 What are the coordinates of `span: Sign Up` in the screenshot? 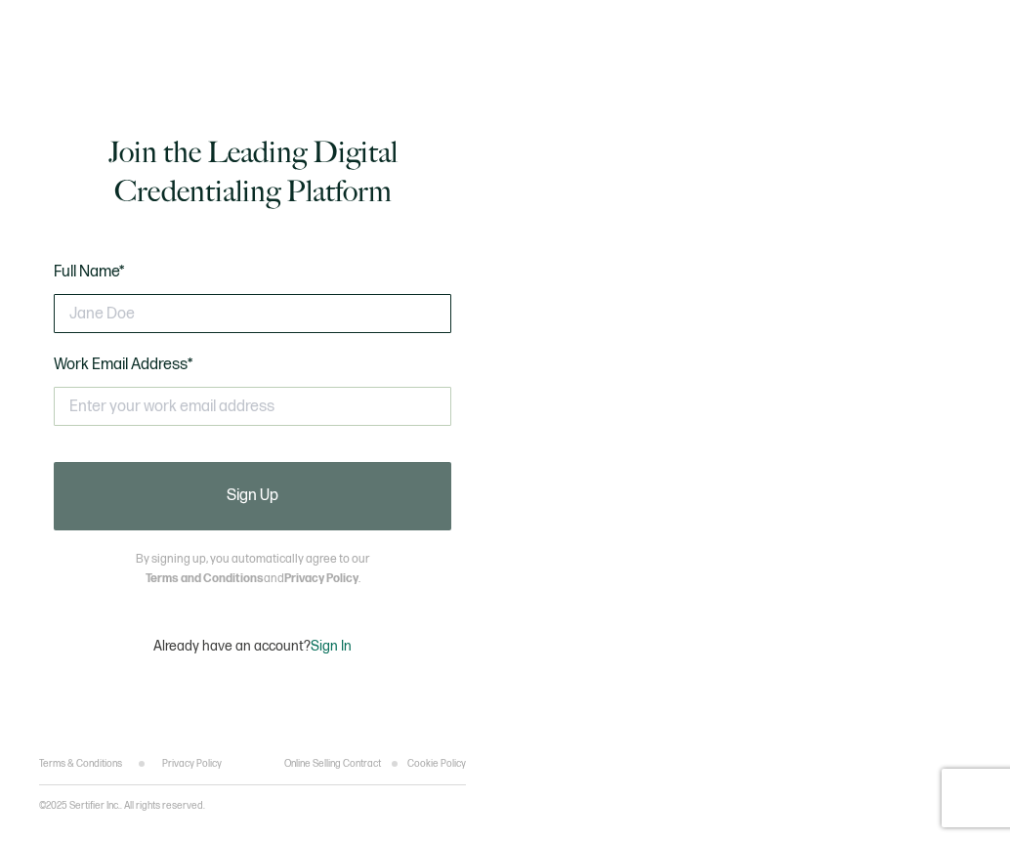 It's located at (252, 496).